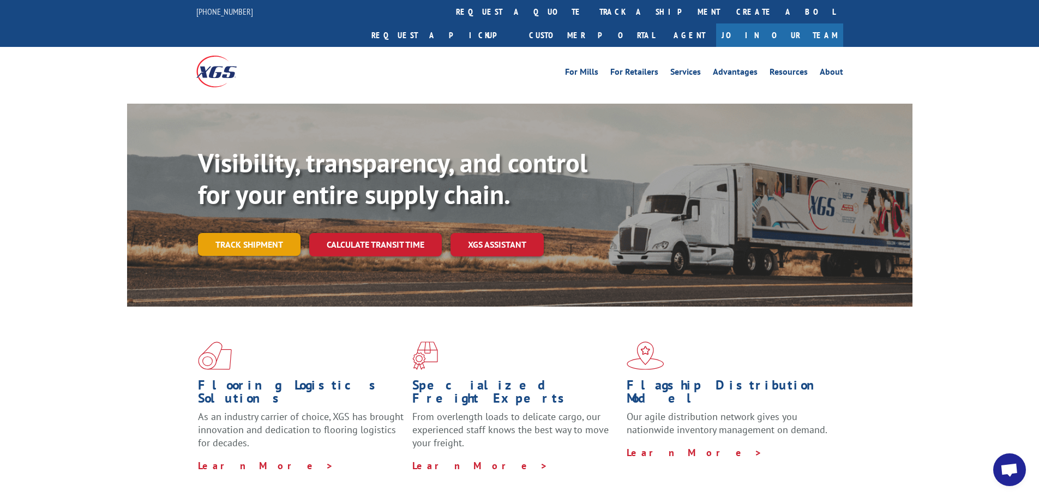  What do you see at coordinates (515, 434) in the screenshot?
I see `p: From overlength loads to delicate cargo, our experienced staff knows the best way to move your fr...` at bounding box center [515, 434].